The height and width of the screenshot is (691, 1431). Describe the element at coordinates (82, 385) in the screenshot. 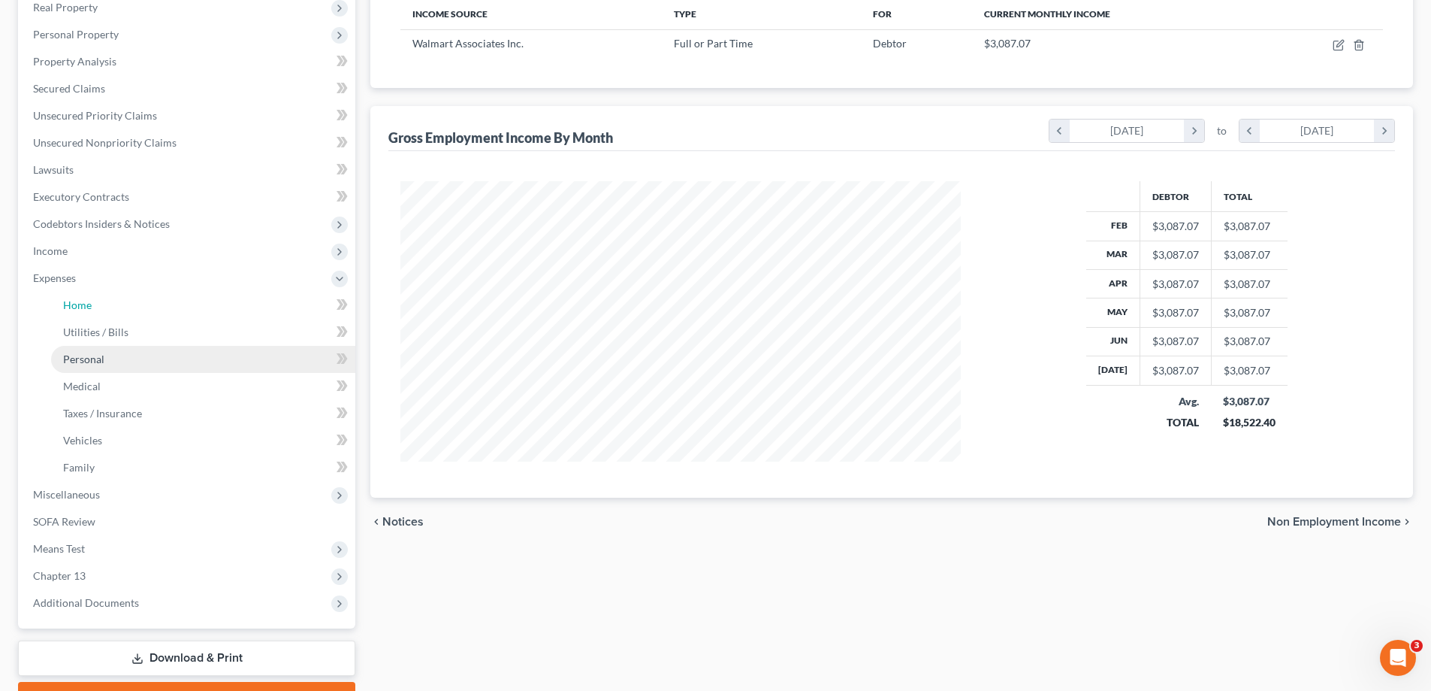

I see `span: Medical` at that location.